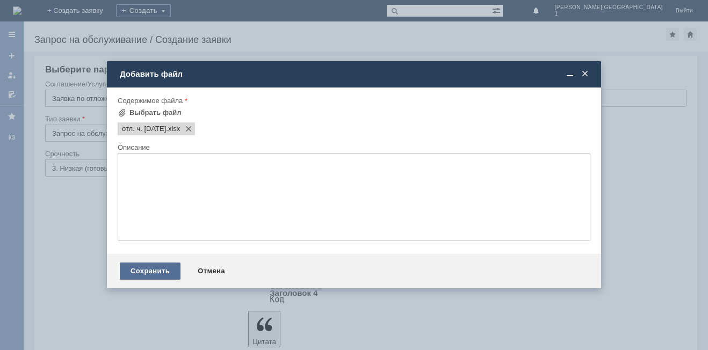 The height and width of the screenshot is (350, 708). I want to click on div: Содержимое файла, so click(353, 100).